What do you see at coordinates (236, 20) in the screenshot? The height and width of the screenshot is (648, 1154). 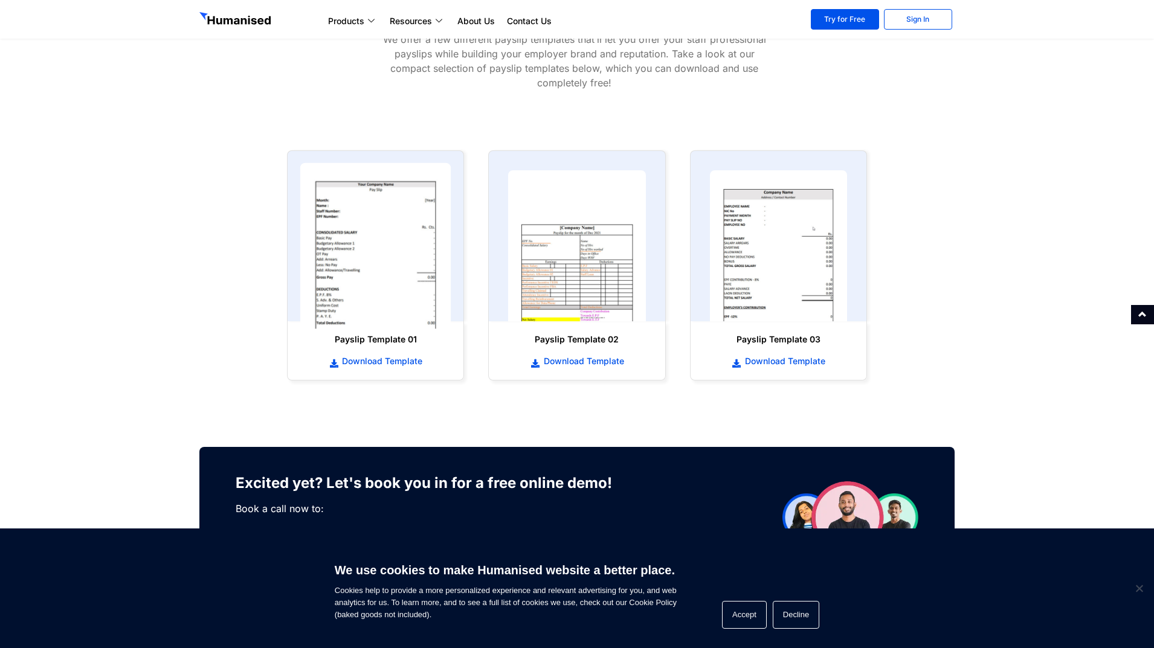 I see `img: GetHumanised Logo` at bounding box center [236, 20].